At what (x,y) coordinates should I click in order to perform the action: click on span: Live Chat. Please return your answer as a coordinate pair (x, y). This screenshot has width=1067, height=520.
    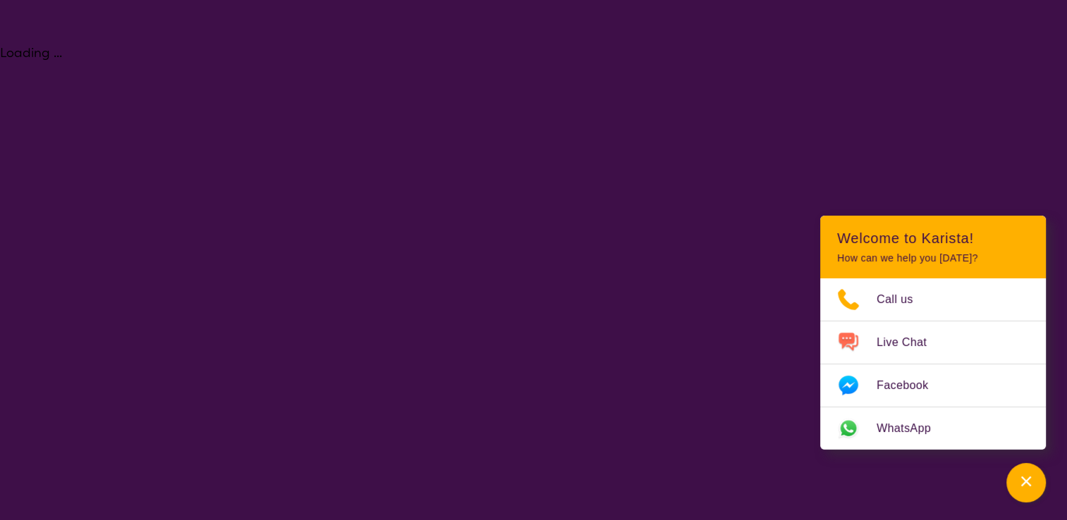
    Looking at the image, I should click on (909, 343).